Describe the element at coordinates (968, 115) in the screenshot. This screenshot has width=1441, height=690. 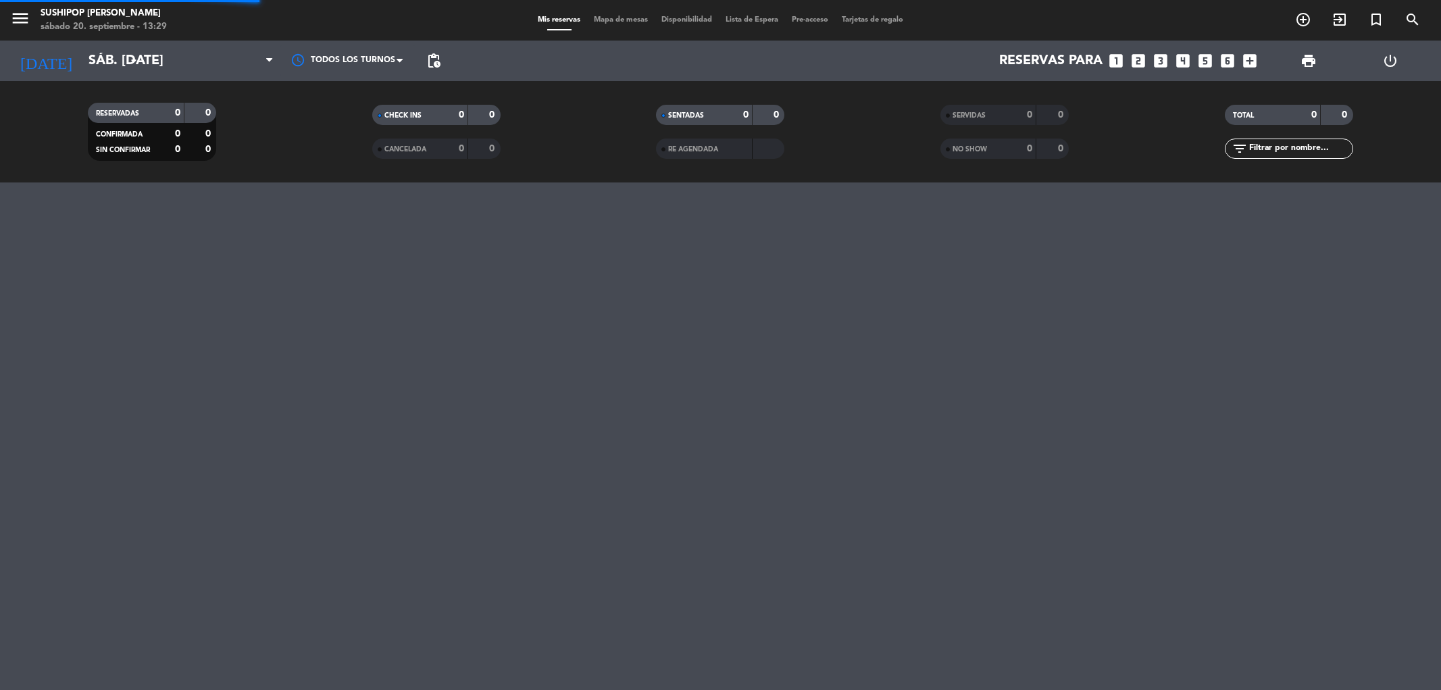
I see `span: SERVIDAS` at that location.